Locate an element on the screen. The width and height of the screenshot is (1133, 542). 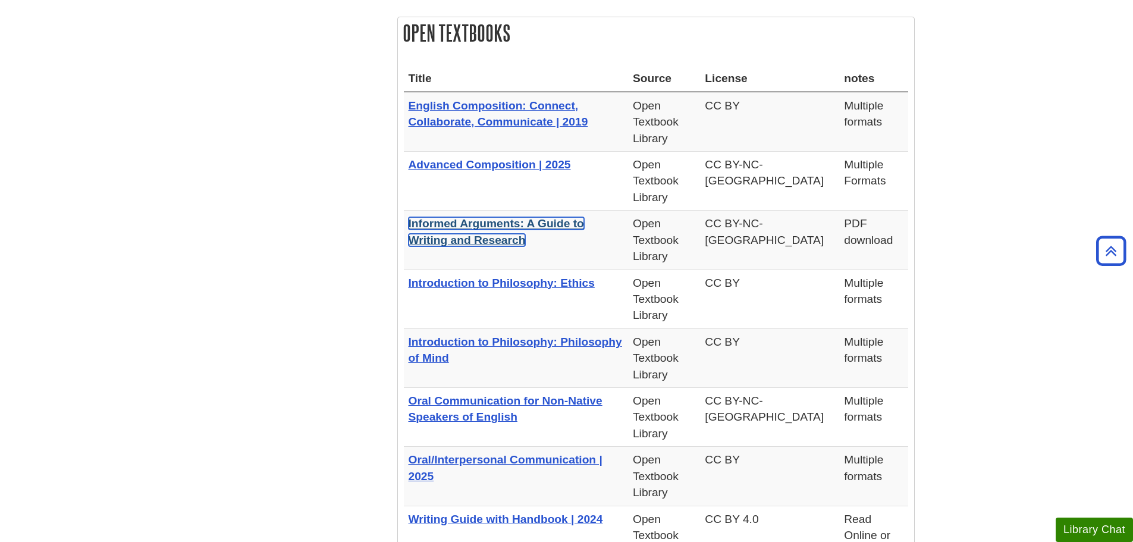
button: Library Chat is located at coordinates (1094, 529).